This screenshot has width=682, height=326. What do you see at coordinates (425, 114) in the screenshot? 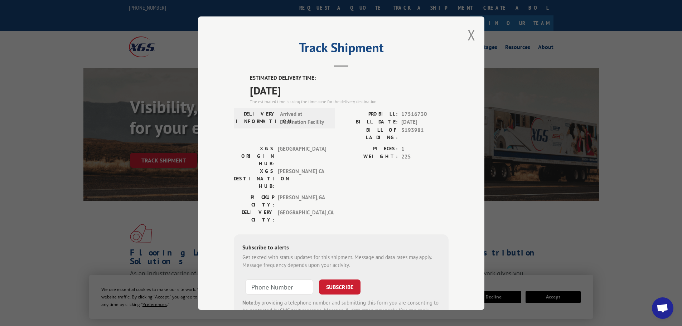
I see `span: 17516730` at bounding box center [425, 114].